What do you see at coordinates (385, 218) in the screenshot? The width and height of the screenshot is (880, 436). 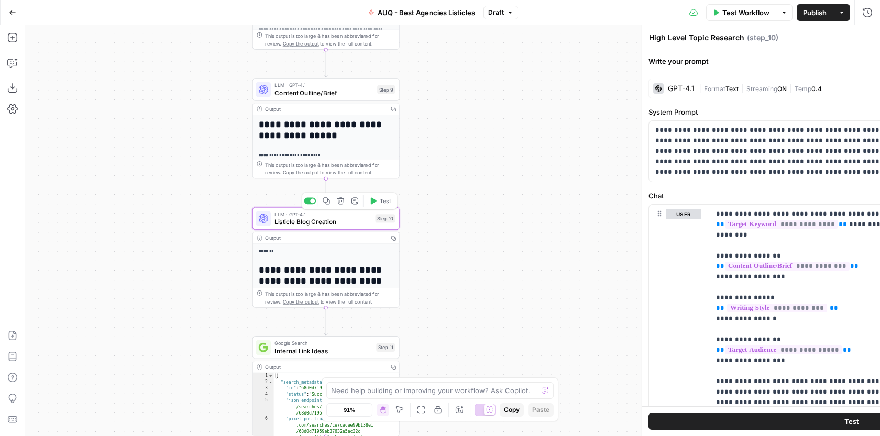 I see `div: Step 10` at bounding box center [385, 218].